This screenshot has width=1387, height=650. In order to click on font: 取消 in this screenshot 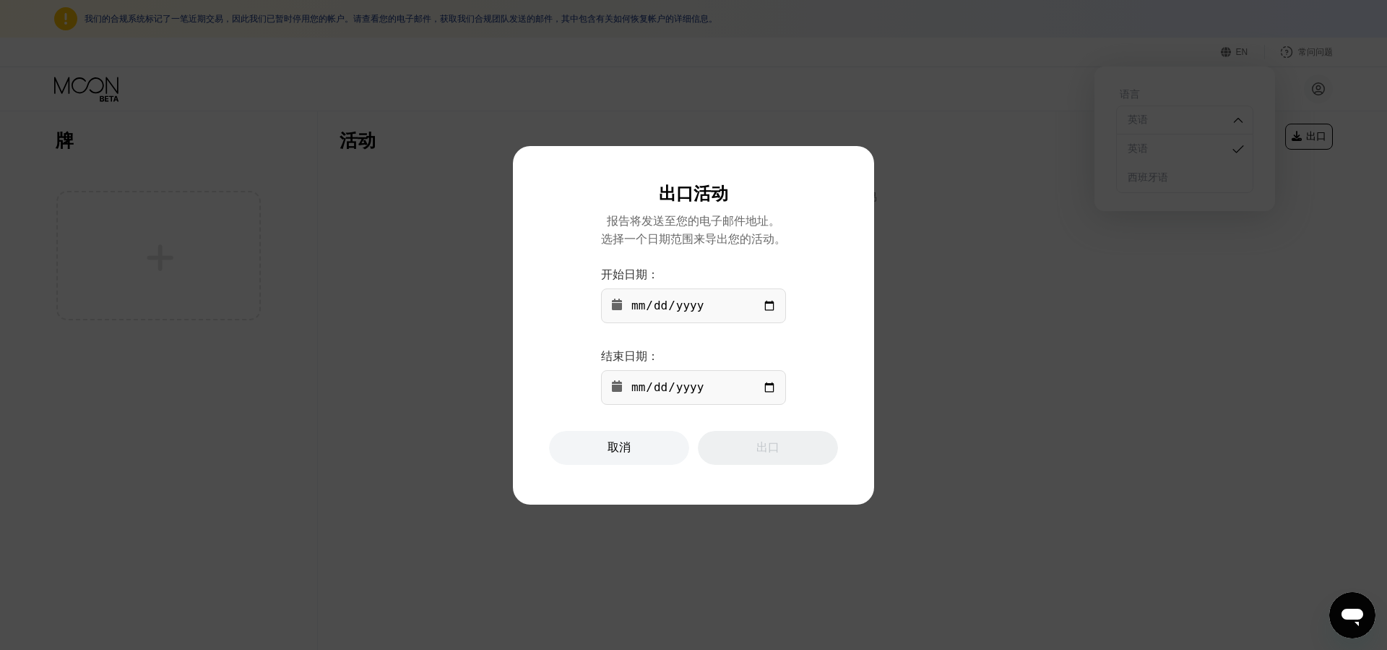, I will do `click(619, 447)`.